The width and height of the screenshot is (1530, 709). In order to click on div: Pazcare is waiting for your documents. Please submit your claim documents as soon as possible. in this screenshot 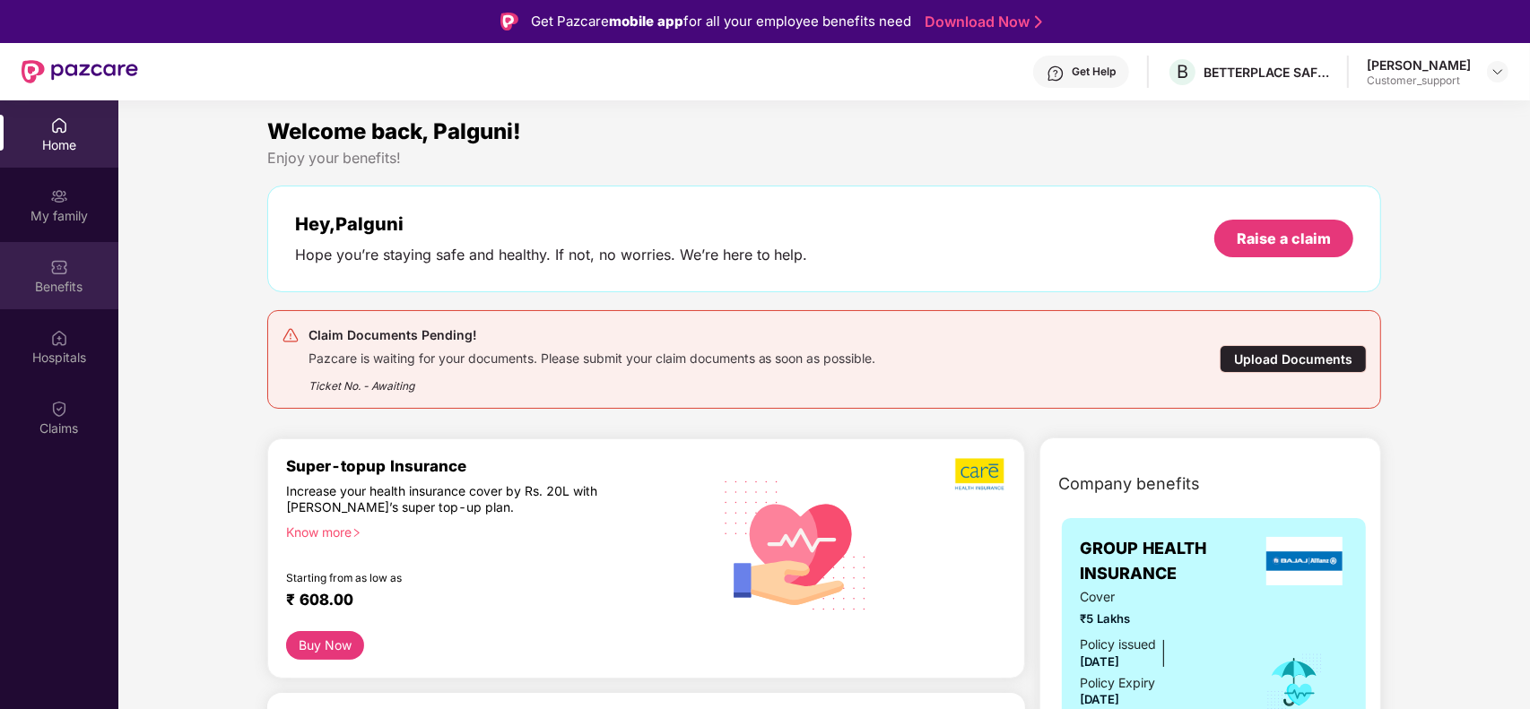, I will do `click(592, 356)`.